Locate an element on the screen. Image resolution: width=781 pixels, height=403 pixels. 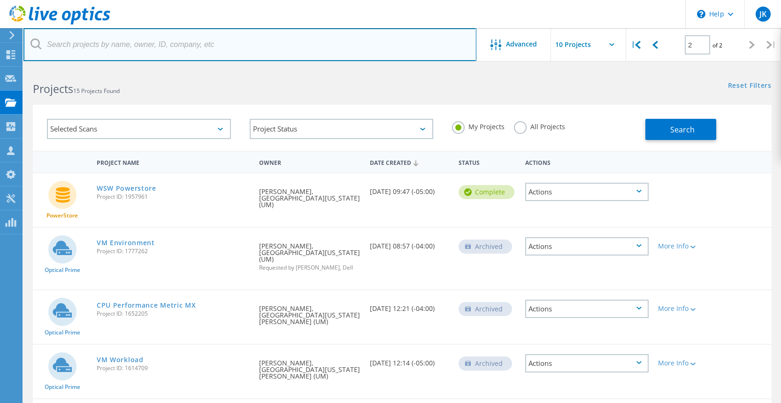
span: Project ID: 1957961 is located at coordinates (173, 197).